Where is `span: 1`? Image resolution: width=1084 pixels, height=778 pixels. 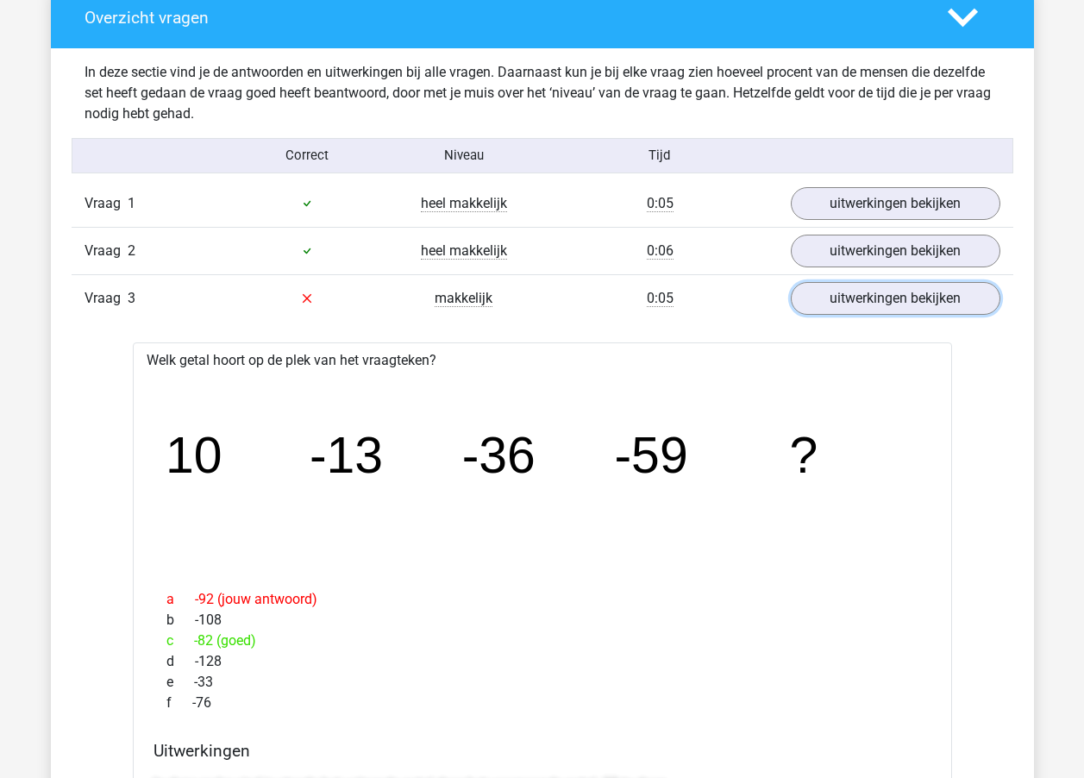
span: 1 is located at coordinates (131, 203).